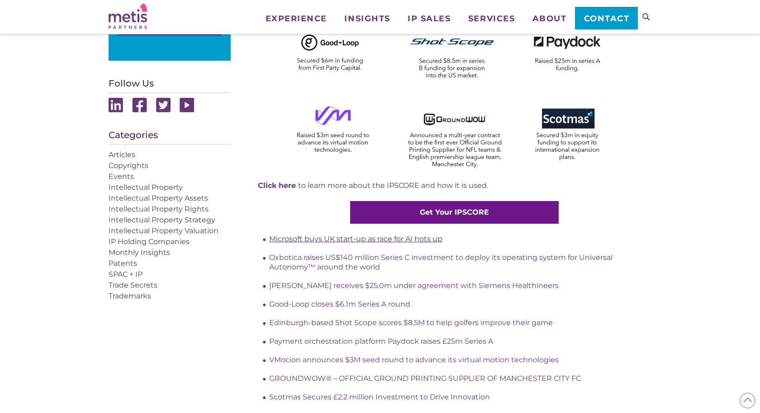 The image size is (760, 413). What do you see at coordinates (411, 322) in the screenshot?
I see `a: Edinburgh-based Shot Scope scores $8.5M to help golfers improve their game` at bounding box center [411, 322].